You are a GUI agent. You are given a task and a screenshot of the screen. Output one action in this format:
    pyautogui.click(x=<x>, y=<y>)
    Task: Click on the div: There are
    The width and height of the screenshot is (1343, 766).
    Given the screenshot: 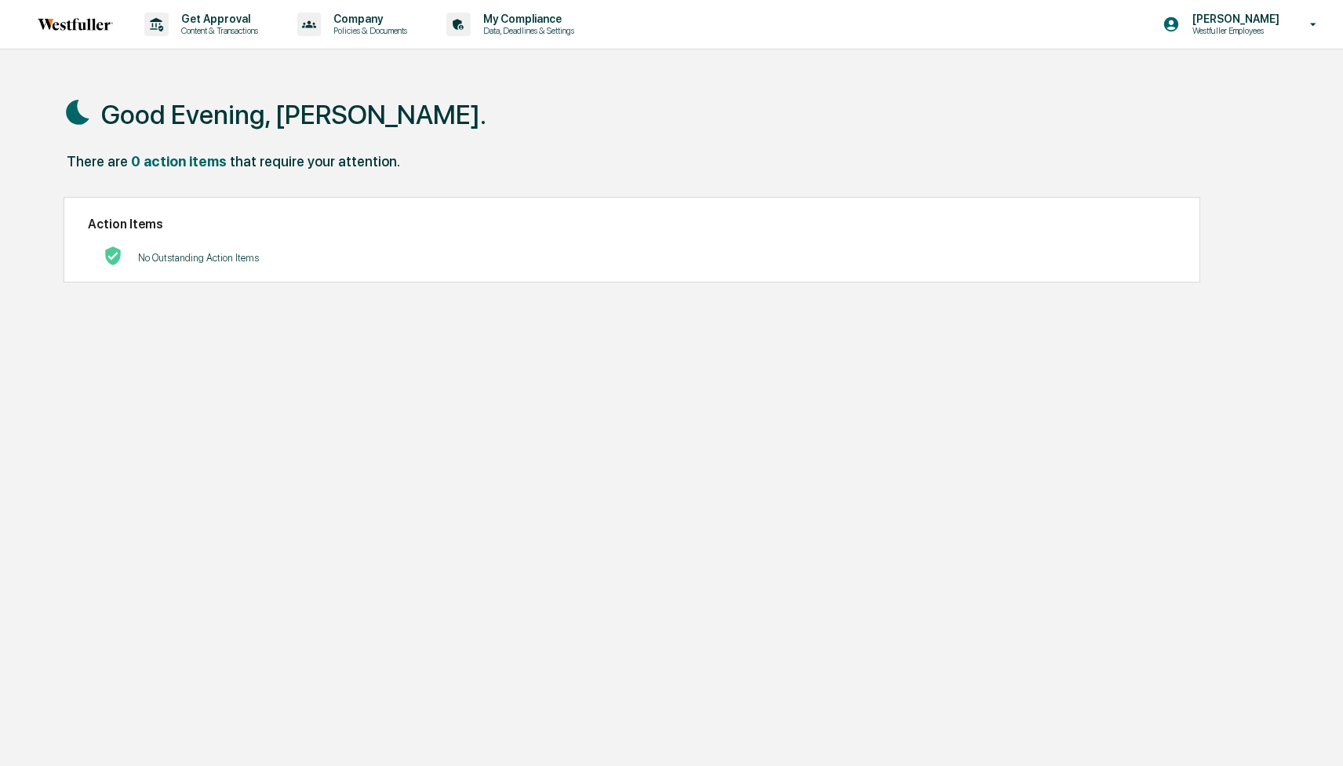 What is the action you would take?
    pyautogui.click(x=97, y=161)
    